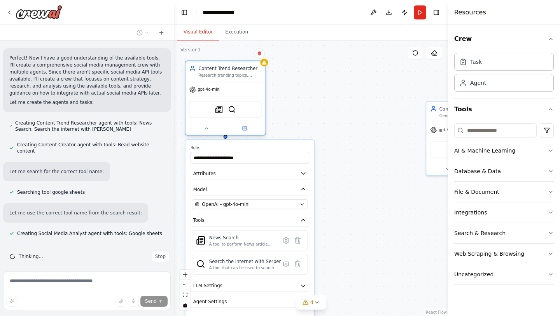  Describe the element at coordinates (250, 285) in the screenshot. I see `button: LLM Settings` at that location.